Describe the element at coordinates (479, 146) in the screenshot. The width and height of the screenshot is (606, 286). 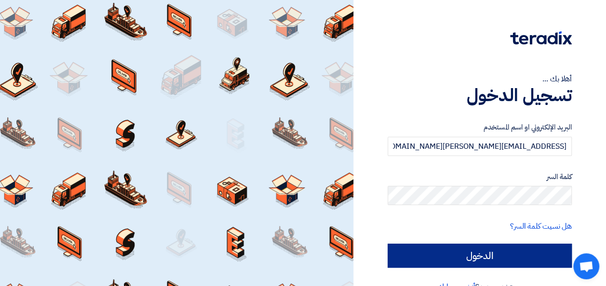
I see `input: أدخل بريد العمل الإلكتروني او اسم المستخدم الخاص بك ...` at that location.